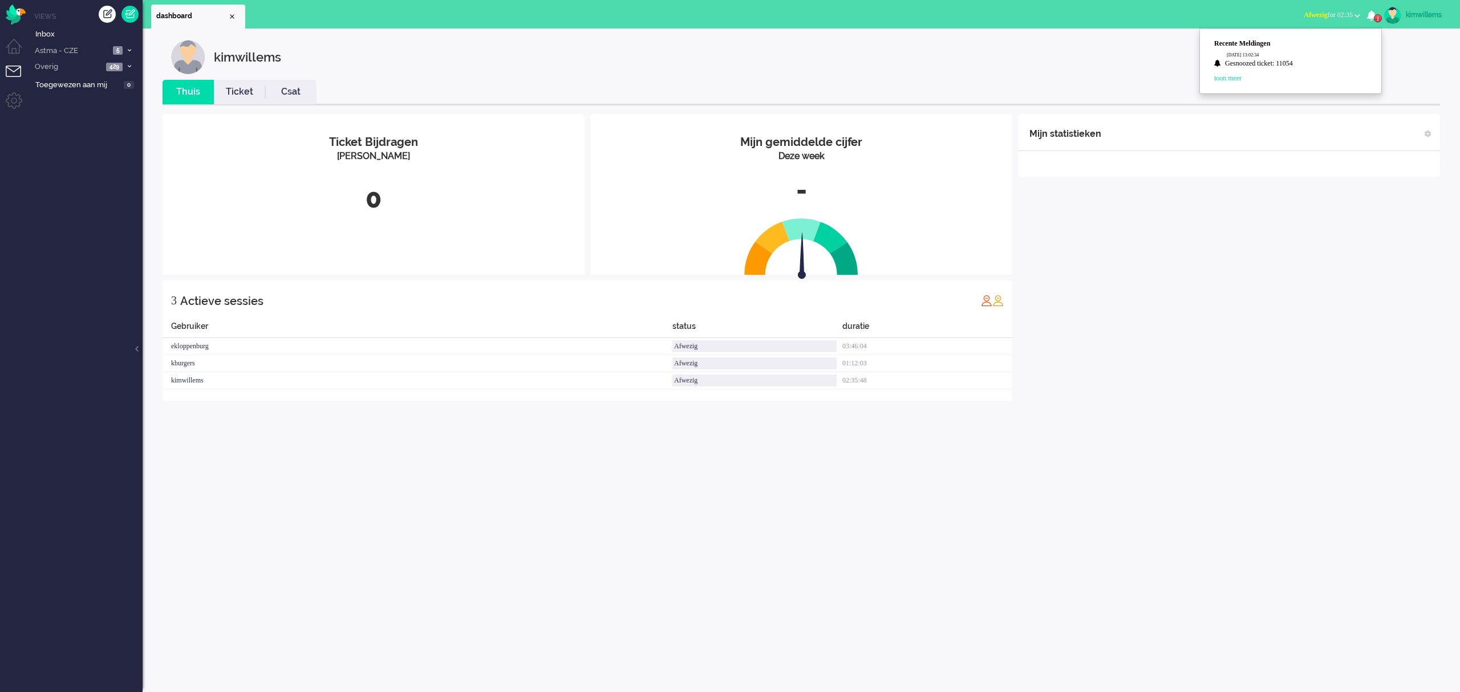  What do you see at coordinates (927, 329) in the screenshot?
I see `div: duratie` at bounding box center [927, 329].